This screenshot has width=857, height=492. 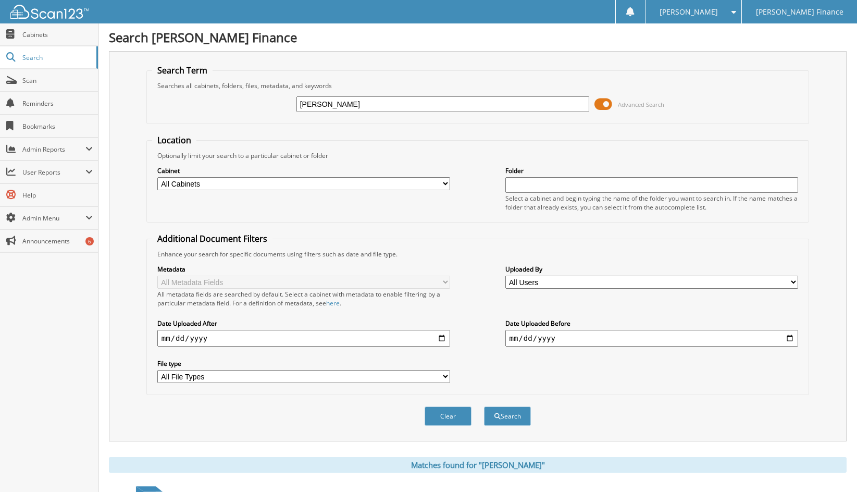 I want to click on span: Admin Menu, so click(x=54, y=218).